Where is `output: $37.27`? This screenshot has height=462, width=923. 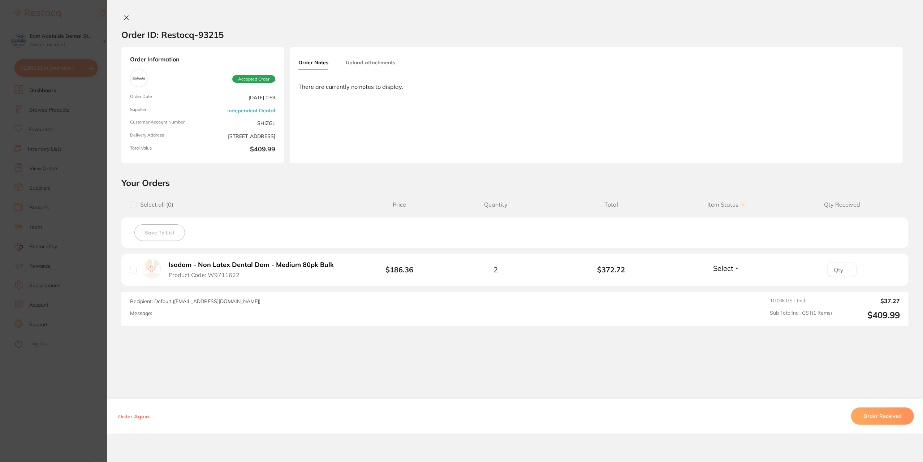
output: $37.27 is located at coordinates (869, 301).